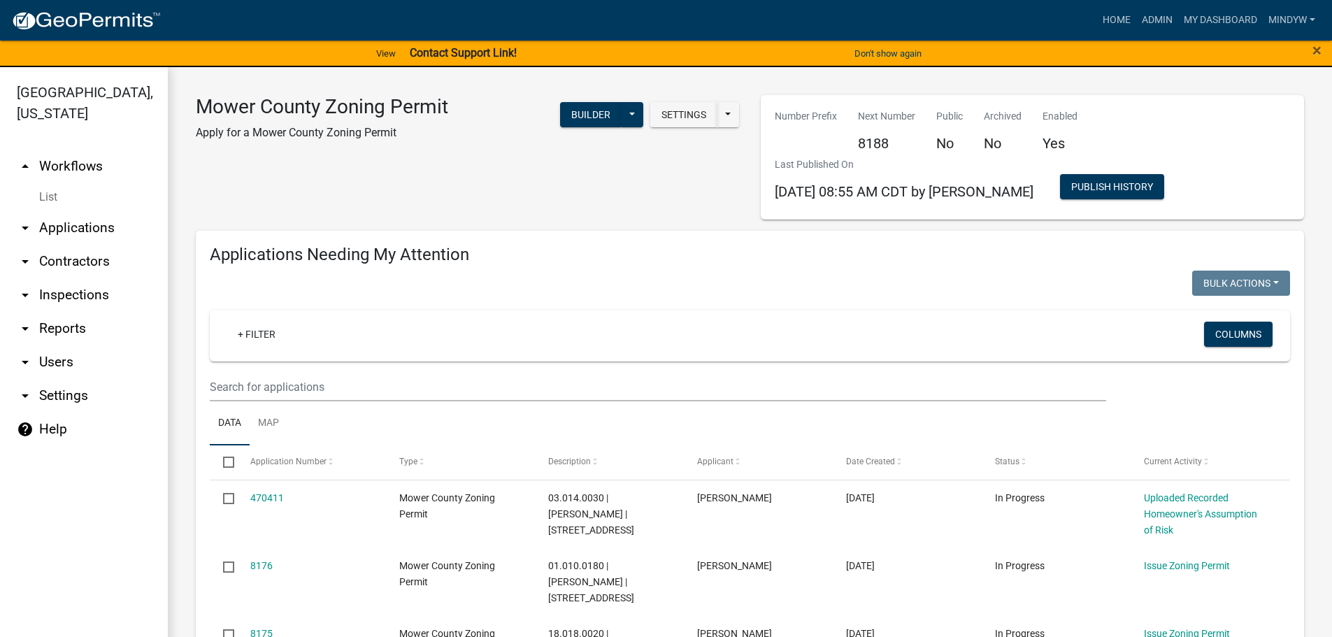 This screenshot has width=1332, height=637. Describe the element at coordinates (734, 566) in the screenshot. I see `span: David Lagerstedt` at that location.